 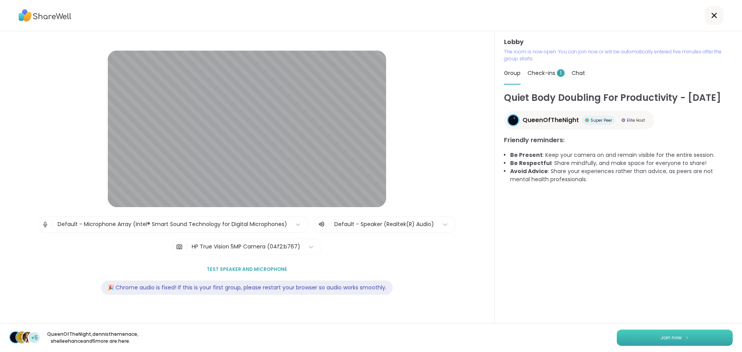 What do you see at coordinates (90, 338) in the screenshot?
I see `p: QueenOfTheNight , dennisthemenace , shelleehance and 5 more are here.` at bounding box center [90, 338].